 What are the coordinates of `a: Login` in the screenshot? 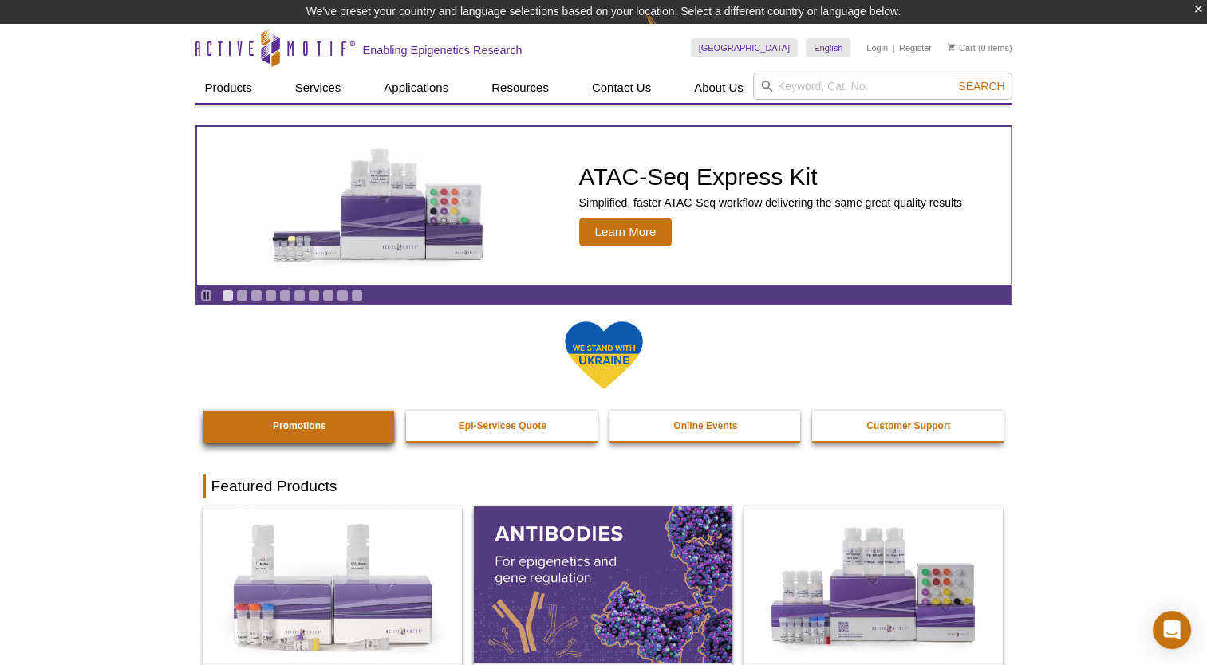 It's located at (877, 48).